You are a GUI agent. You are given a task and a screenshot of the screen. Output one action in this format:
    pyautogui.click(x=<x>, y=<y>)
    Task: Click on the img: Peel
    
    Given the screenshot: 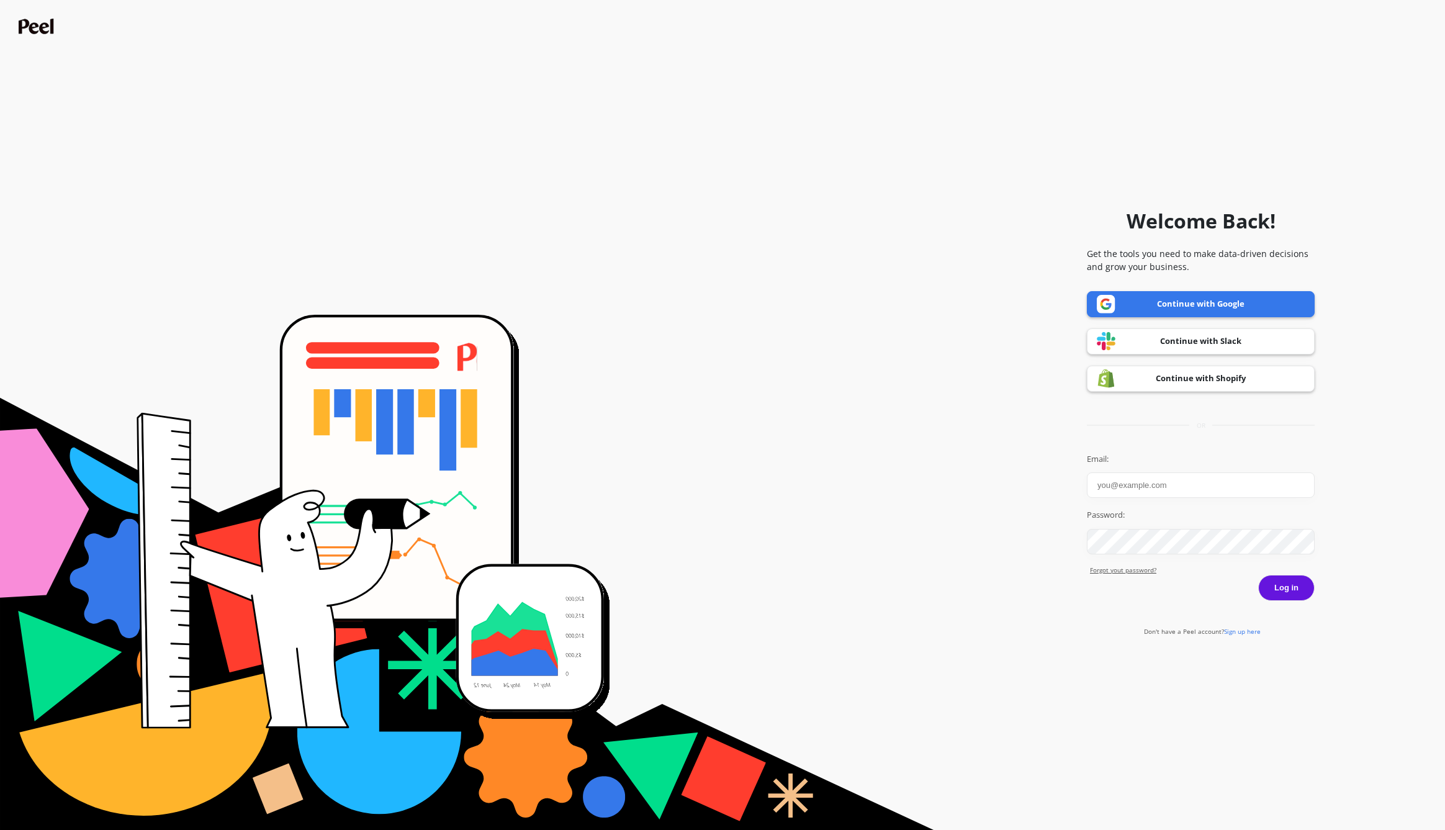 What is the action you would take?
    pyautogui.click(x=38, y=26)
    